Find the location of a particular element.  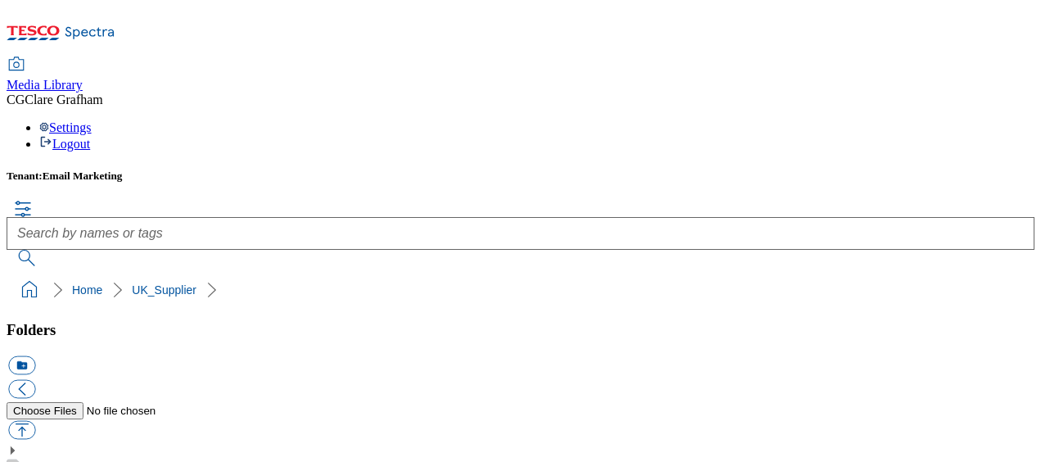

h5: Tenant: is located at coordinates (521, 176).